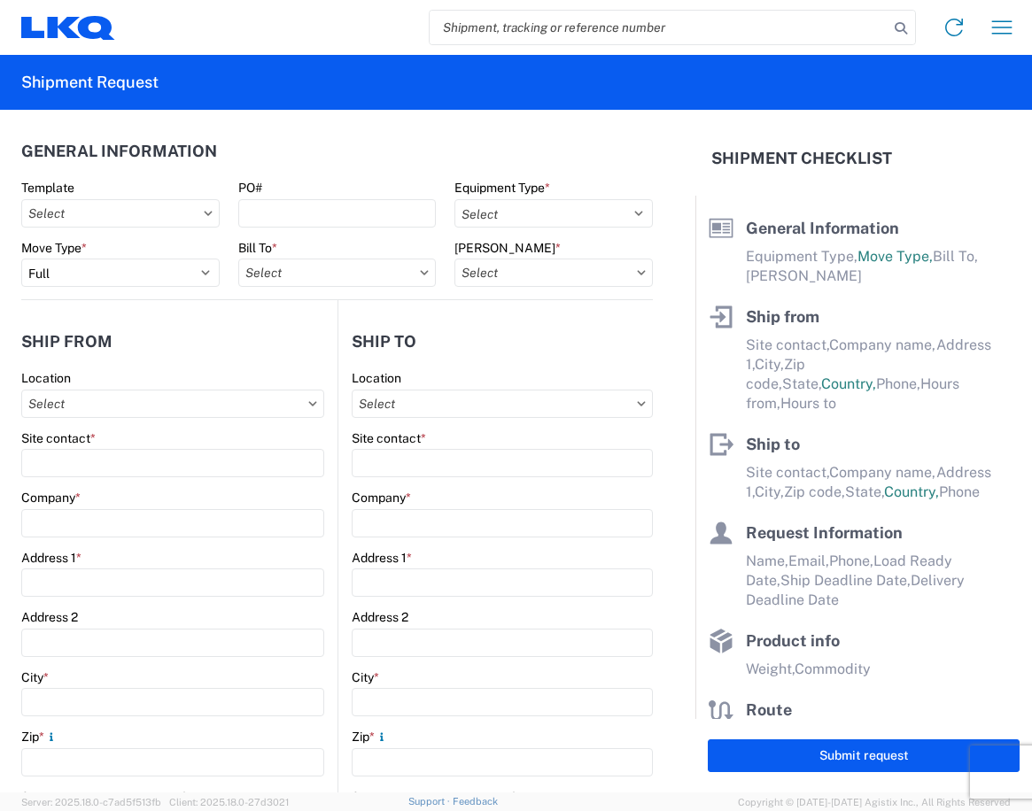 This screenshot has height=811, width=1032. Describe the element at coordinates (767, 561) in the screenshot. I see `span: Name,` at that location.